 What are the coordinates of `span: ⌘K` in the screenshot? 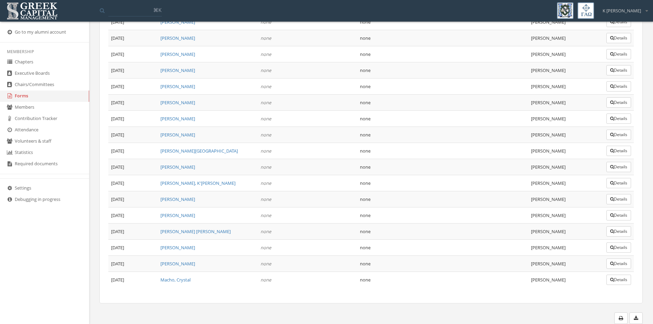 It's located at (157, 10).